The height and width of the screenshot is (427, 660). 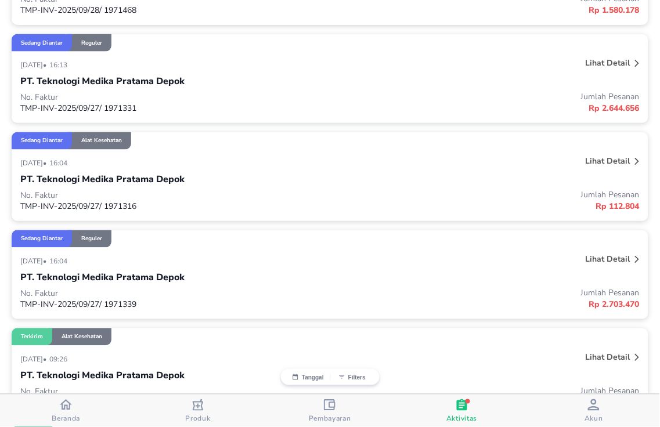 What do you see at coordinates (594, 411) in the screenshot?
I see `button: Akun` at bounding box center [594, 411].